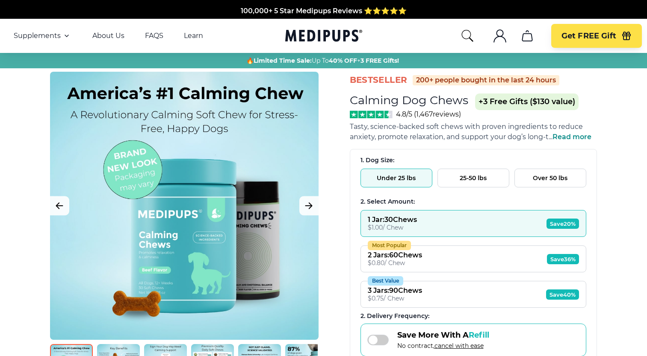 The height and width of the screenshot is (356, 647). I want to click on div: Most Popular, so click(389, 246).